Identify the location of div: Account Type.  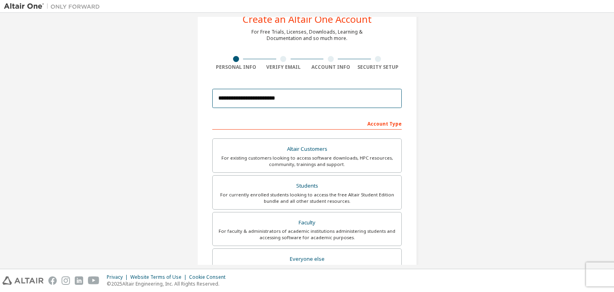
(307, 123).